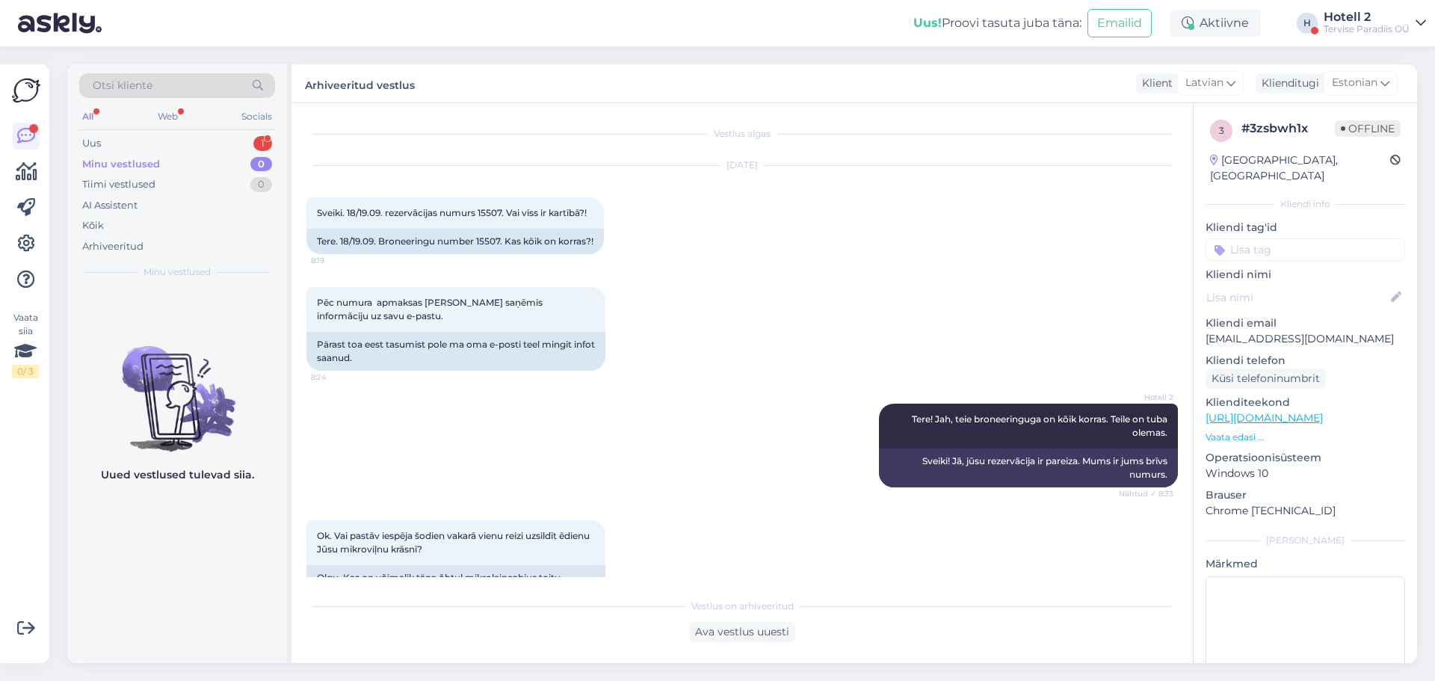 The image size is (1435, 681). Describe the element at coordinates (456, 351) in the screenshot. I see `div: Pärast toa eest tasumist pole ma oma e-posti teel mingit infot saanud.` at that location.